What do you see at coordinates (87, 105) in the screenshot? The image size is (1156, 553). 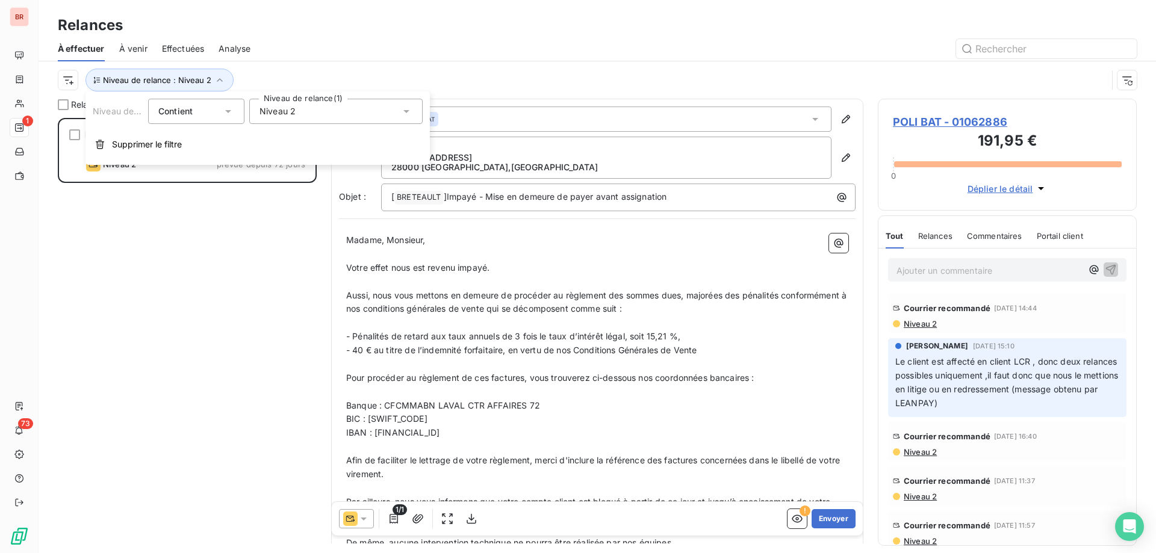 I see `span: Relance` at bounding box center [87, 105].